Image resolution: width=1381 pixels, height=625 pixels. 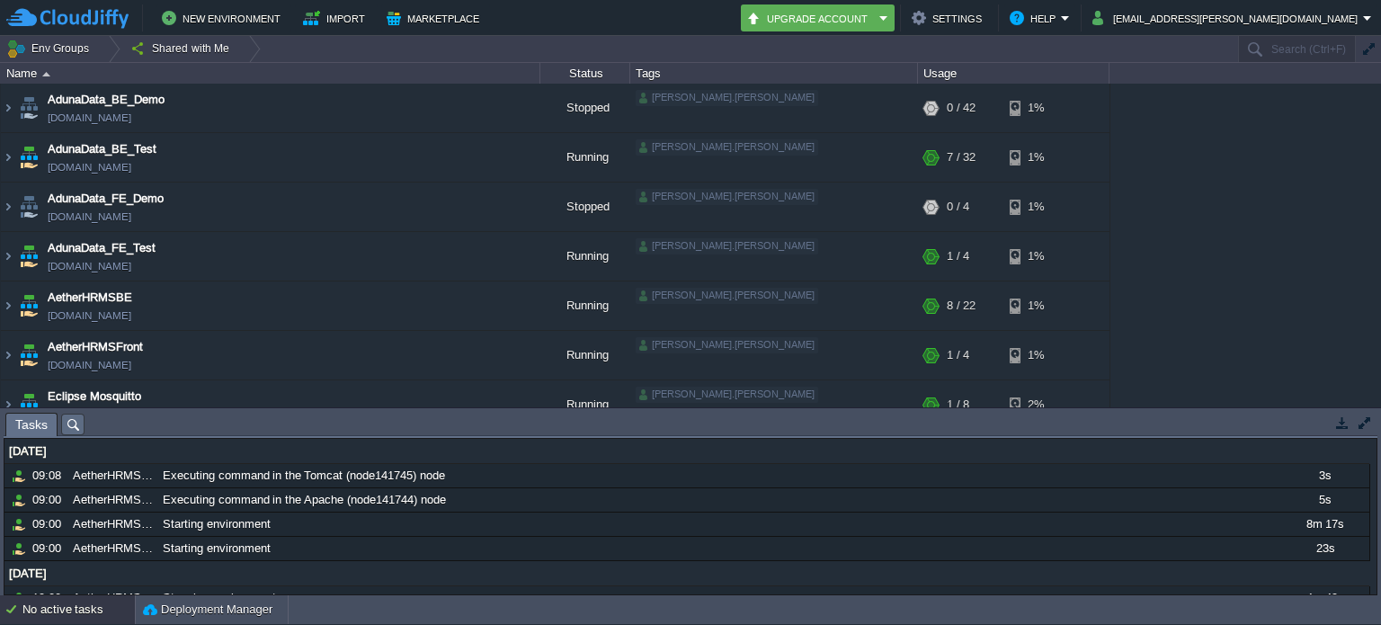 What do you see at coordinates (102, 149) in the screenshot?
I see `span: AdunaData_BE_Test` at bounding box center [102, 149].